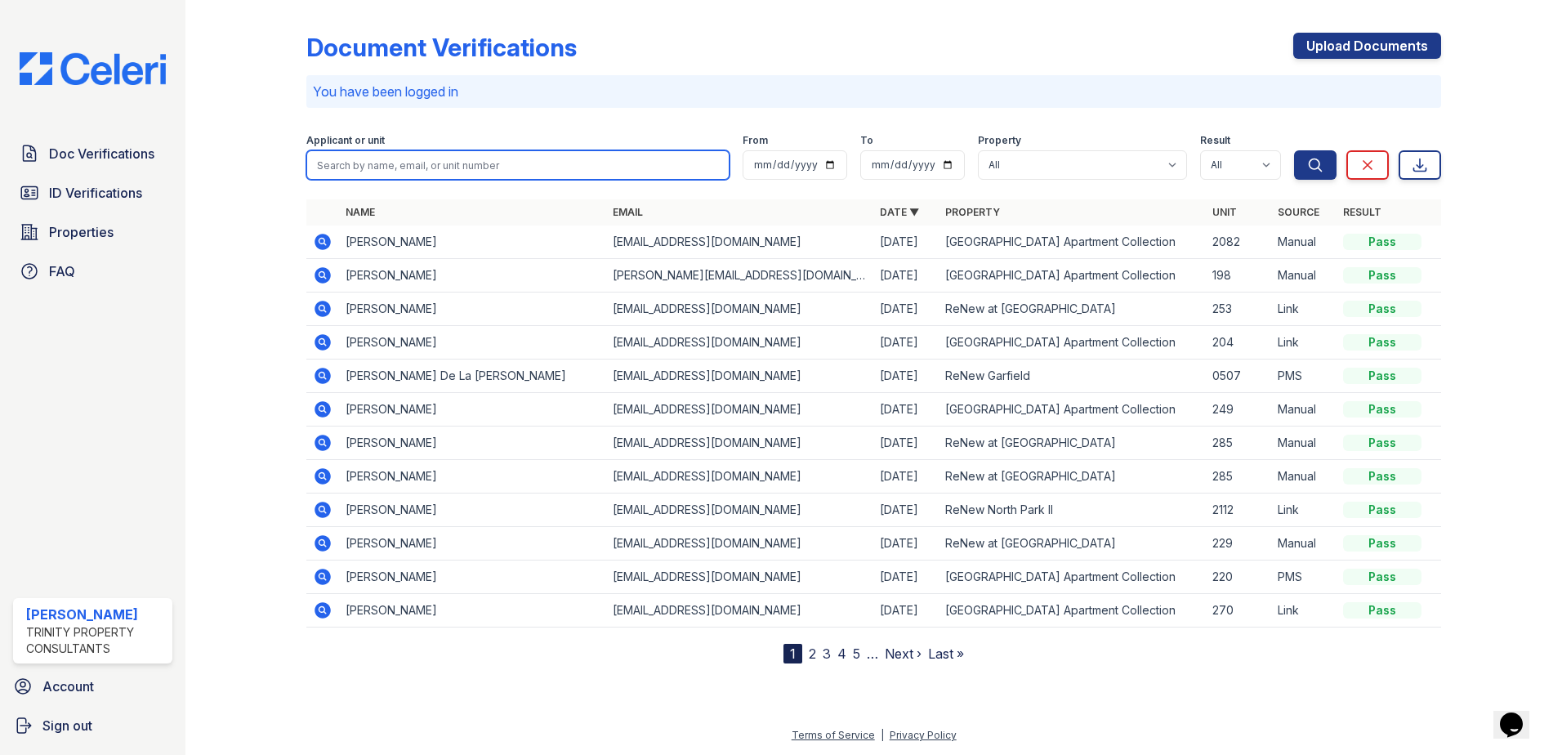 This screenshot has height=755, width=1562. Describe the element at coordinates (92, 154) in the screenshot. I see `a: Doc Verifications` at that location.